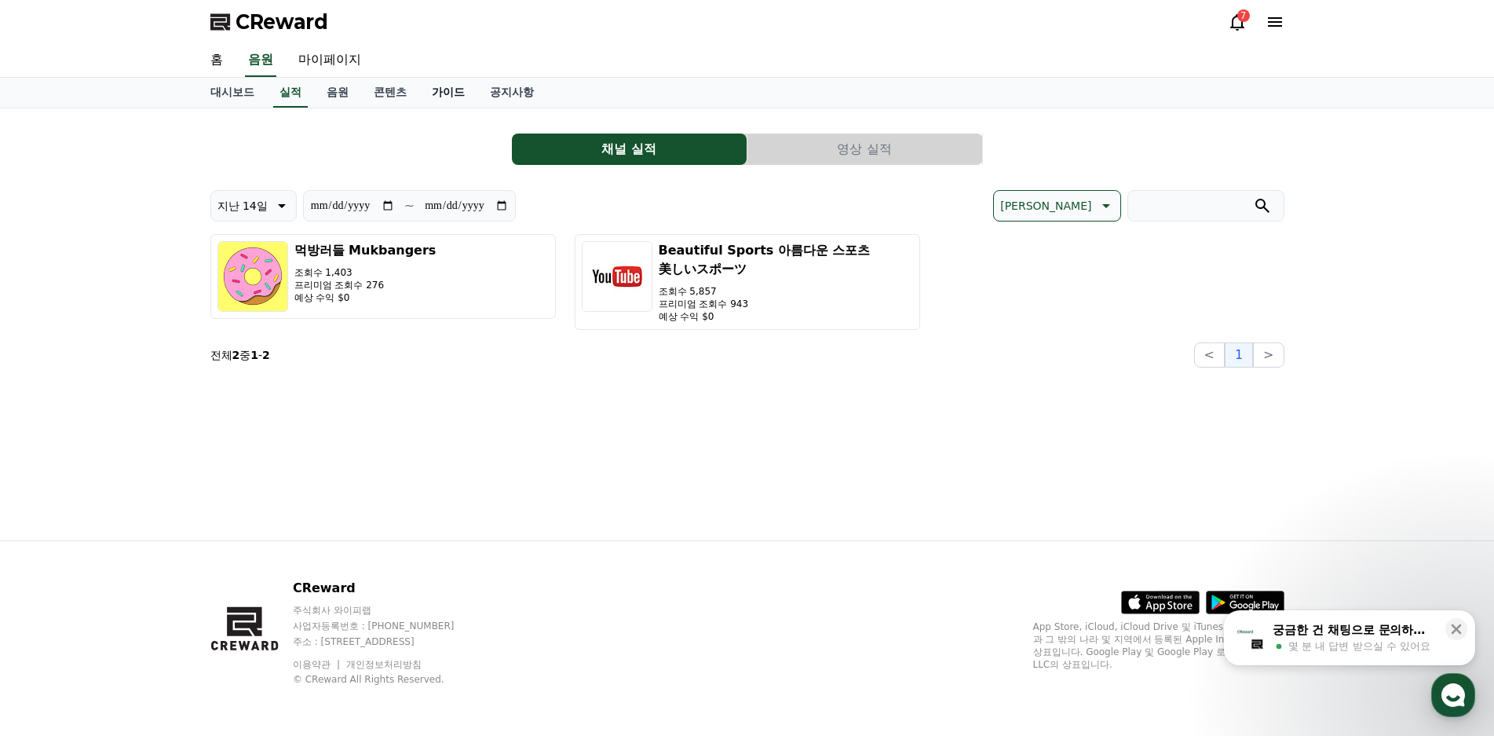 Image resolution: width=1494 pixels, height=736 pixels. I want to click on p: 지난 14일, so click(243, 206).